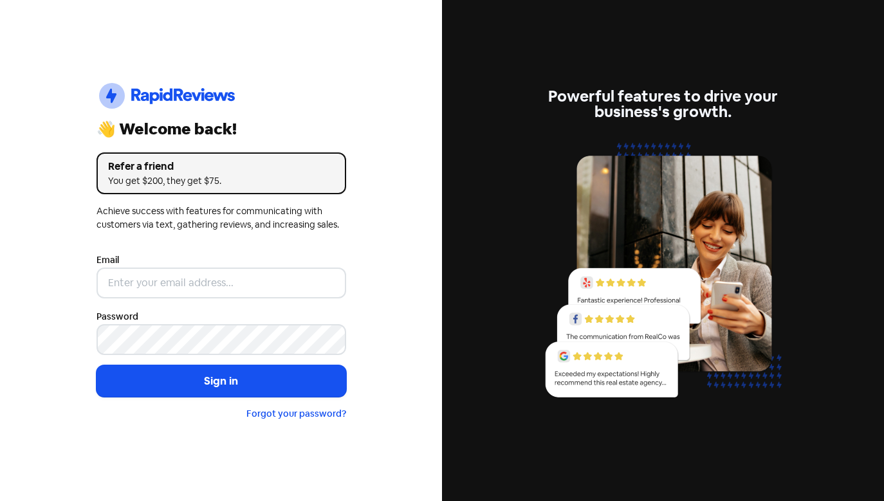 The image size is (884, 501). What do you see at coordinates (221, 218) in the screenshot?
I see `div: Achieve success with features for communicating with customers via text, gathering reviews, and i...` at bounding box center [221, 218].